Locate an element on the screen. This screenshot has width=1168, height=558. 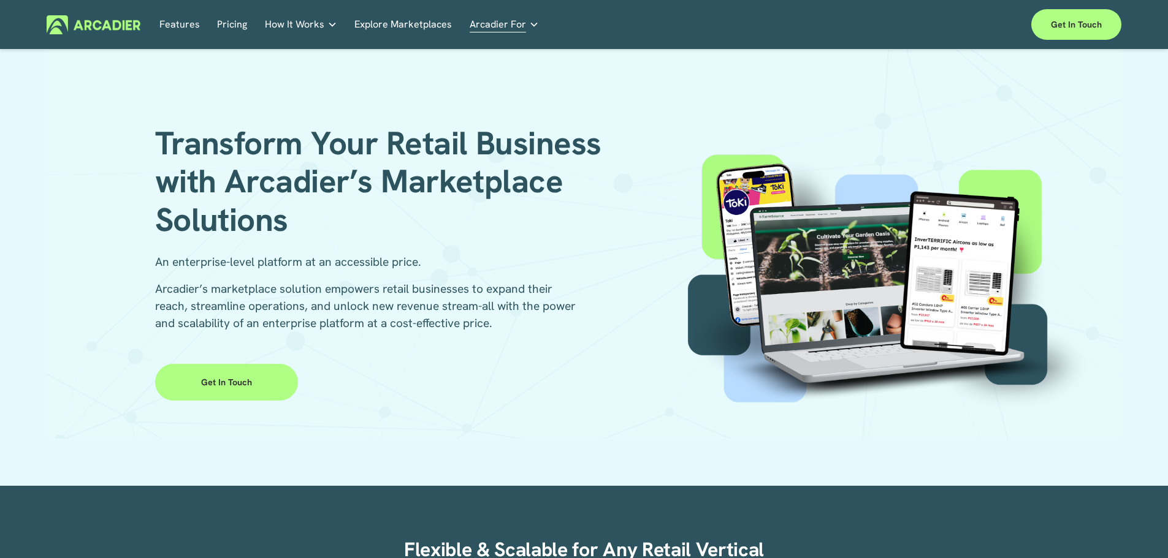
a: Features is located at coordinates (180, 25).